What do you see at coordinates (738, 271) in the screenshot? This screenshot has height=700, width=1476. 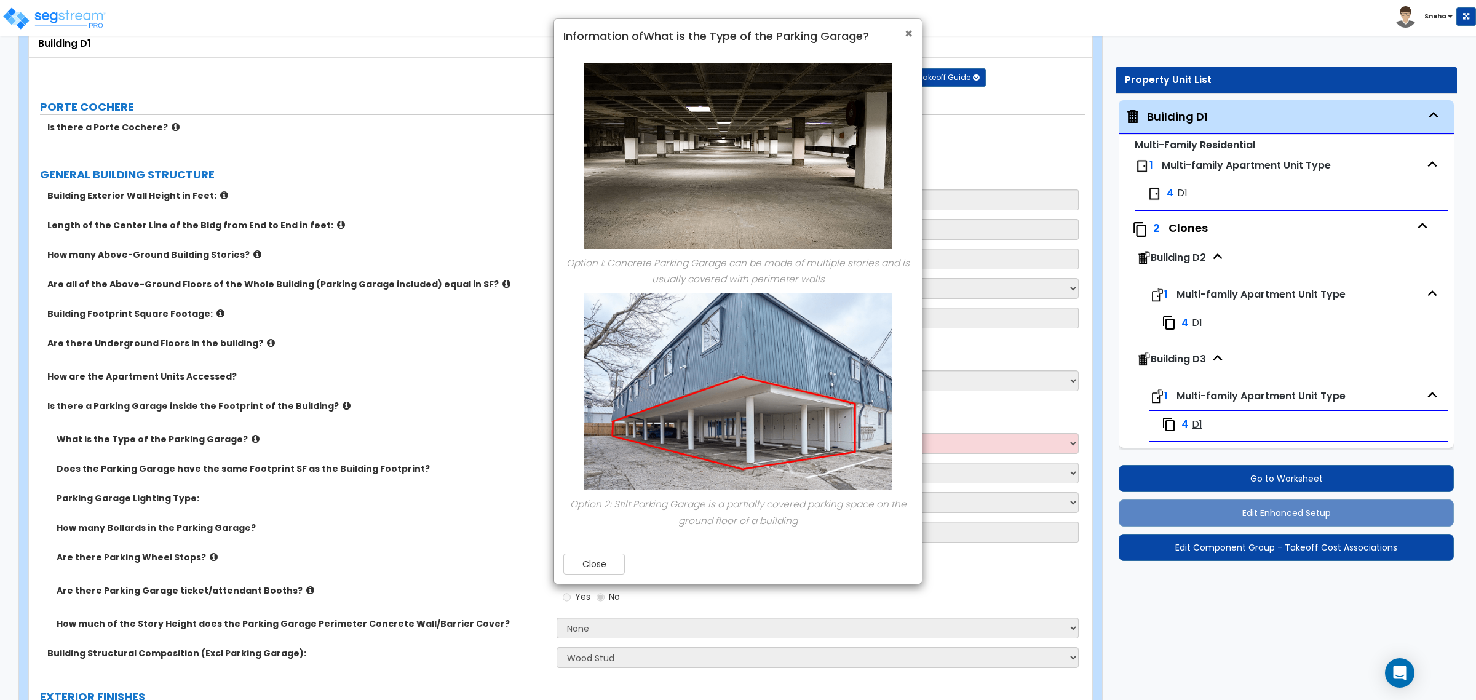 I see `em: Option 1: Concrete Parking Garage can be made of multiple stories and is usually covered with per...` at bounding box center [738, 271].